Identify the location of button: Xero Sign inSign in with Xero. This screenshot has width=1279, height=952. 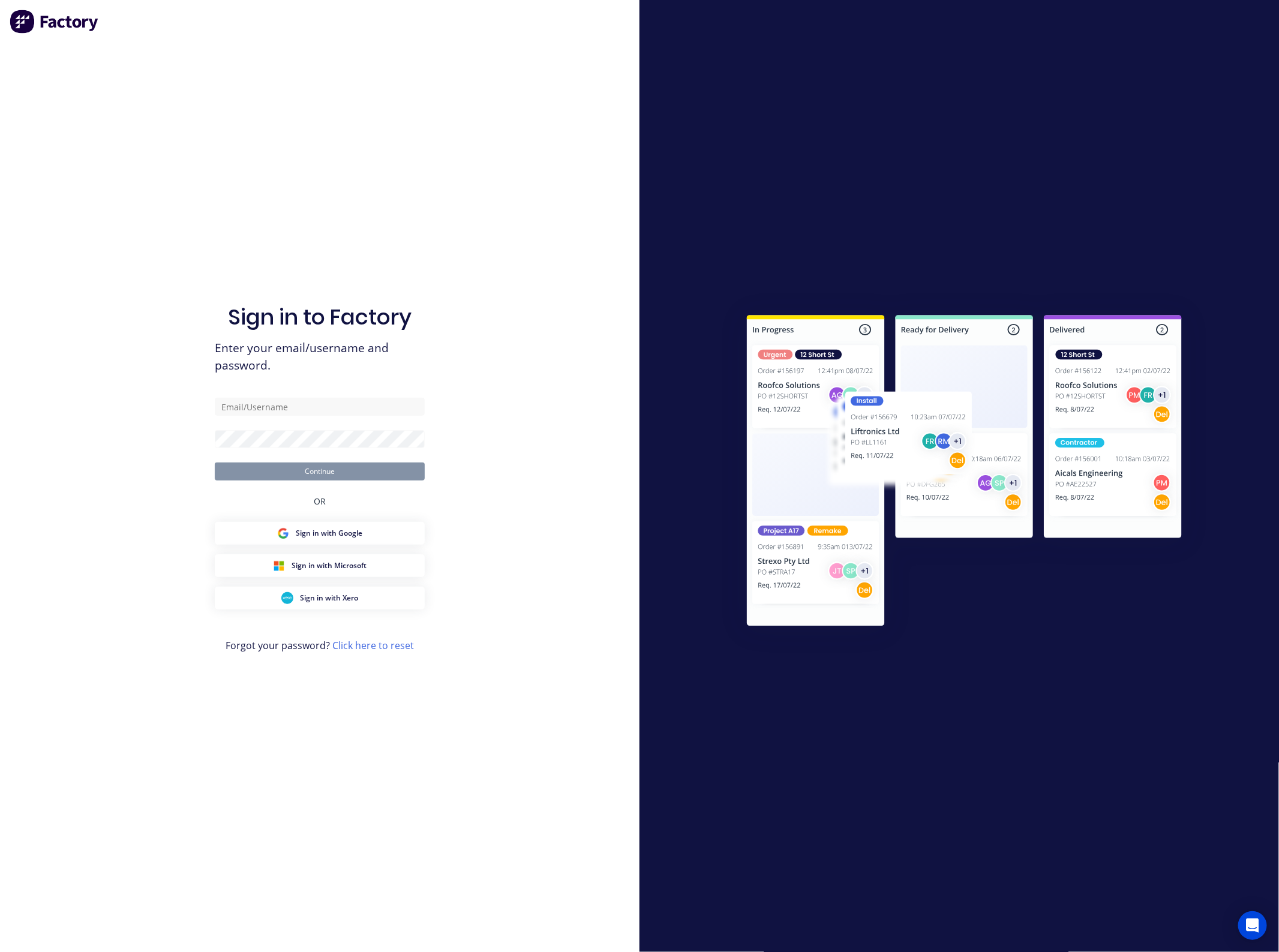
(320, 598).